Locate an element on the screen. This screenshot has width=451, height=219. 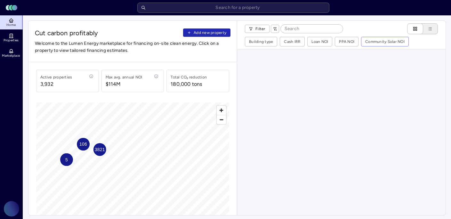
button: Add new property is located at coordinates (207, 33).